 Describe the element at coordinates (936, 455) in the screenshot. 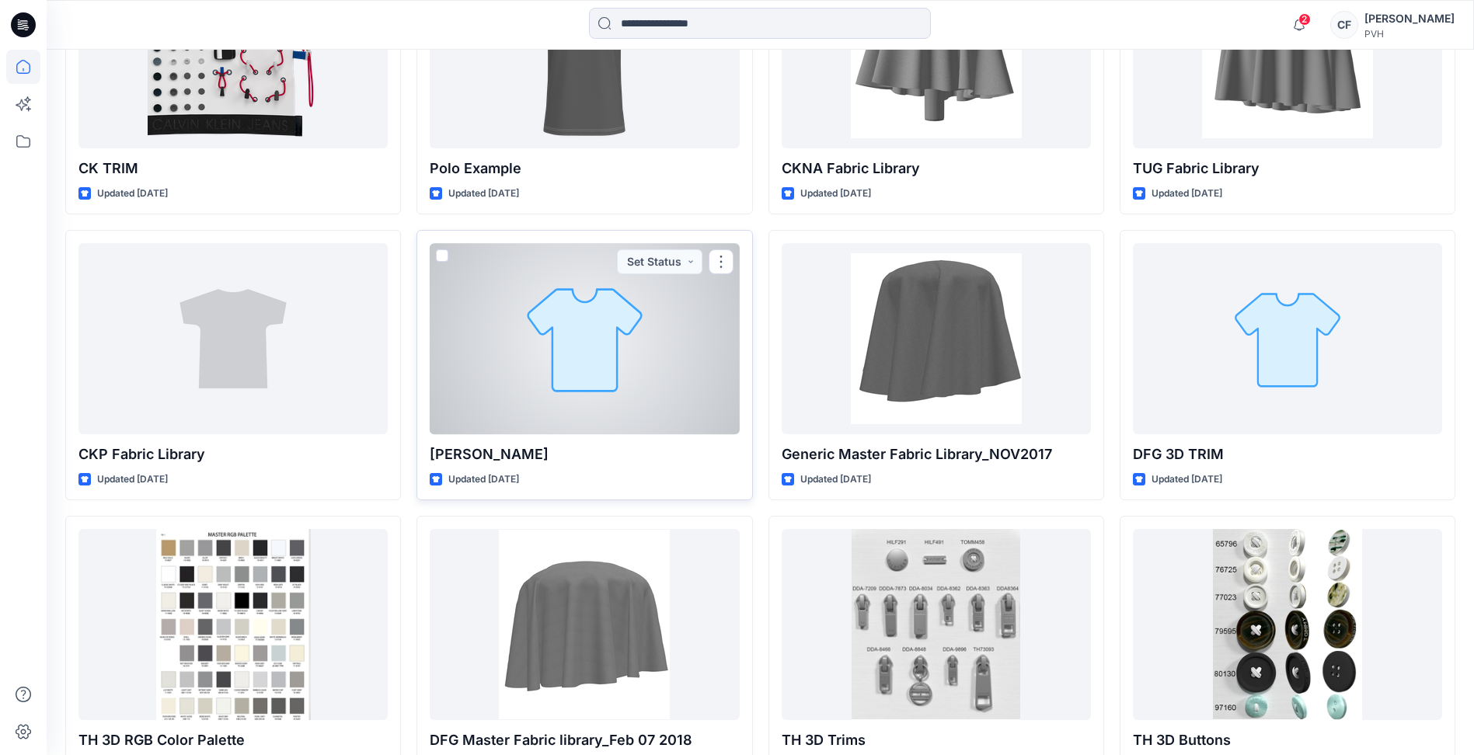

I see `p: Generic Master Fabric Library_NOV2017` at that location.